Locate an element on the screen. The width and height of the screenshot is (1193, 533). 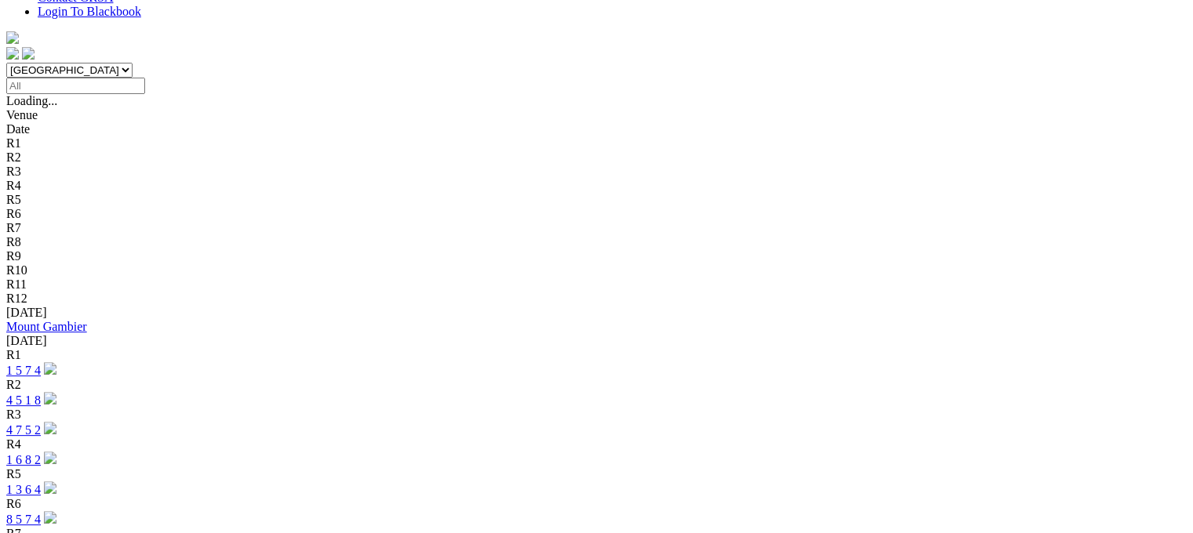
span: Loading... is located at coordinates (31, 100).